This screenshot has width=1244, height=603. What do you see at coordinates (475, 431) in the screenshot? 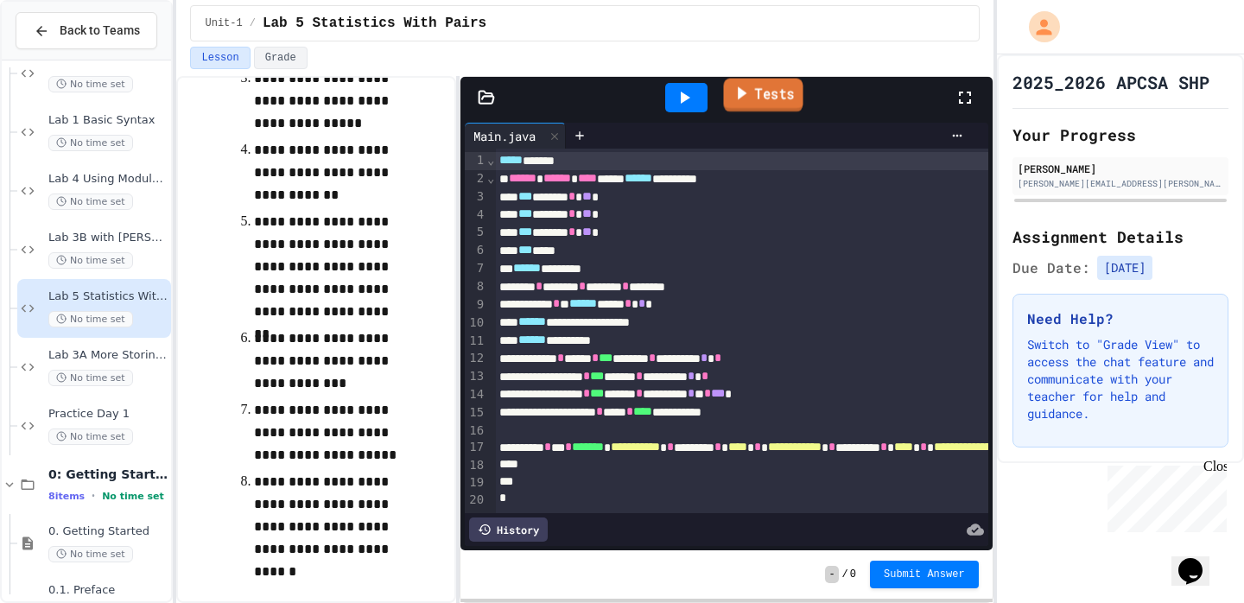
I see `div: 16` at bounding box center [475, 431].